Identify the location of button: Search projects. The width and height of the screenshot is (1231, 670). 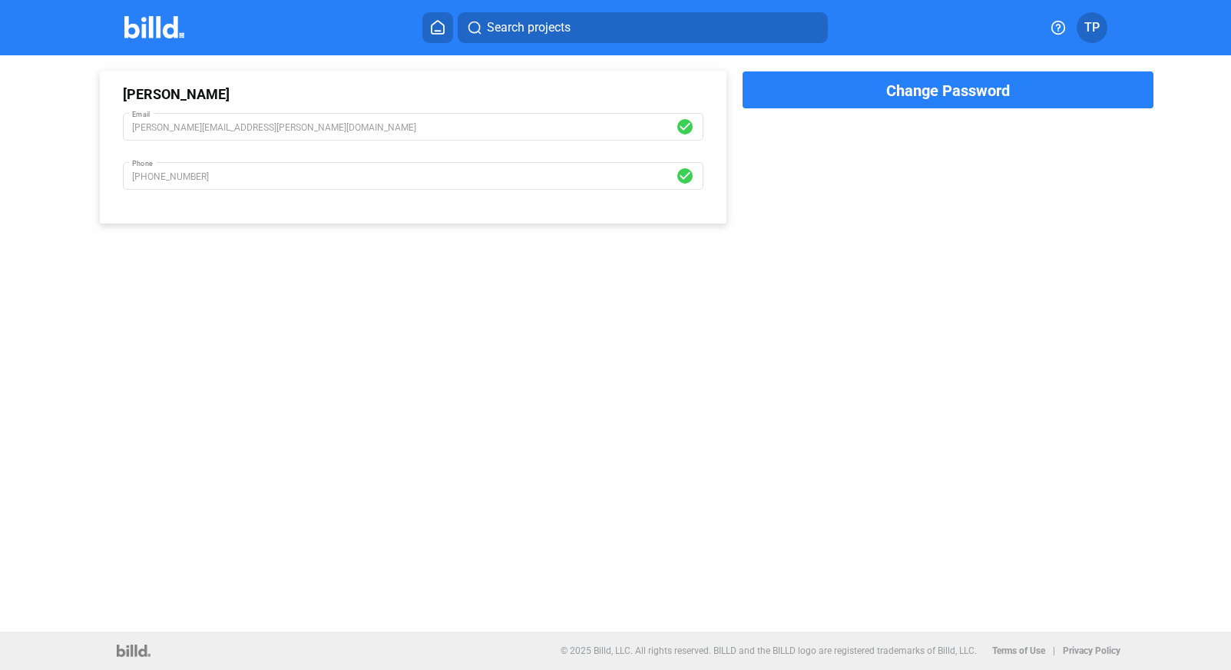
(643, 28).